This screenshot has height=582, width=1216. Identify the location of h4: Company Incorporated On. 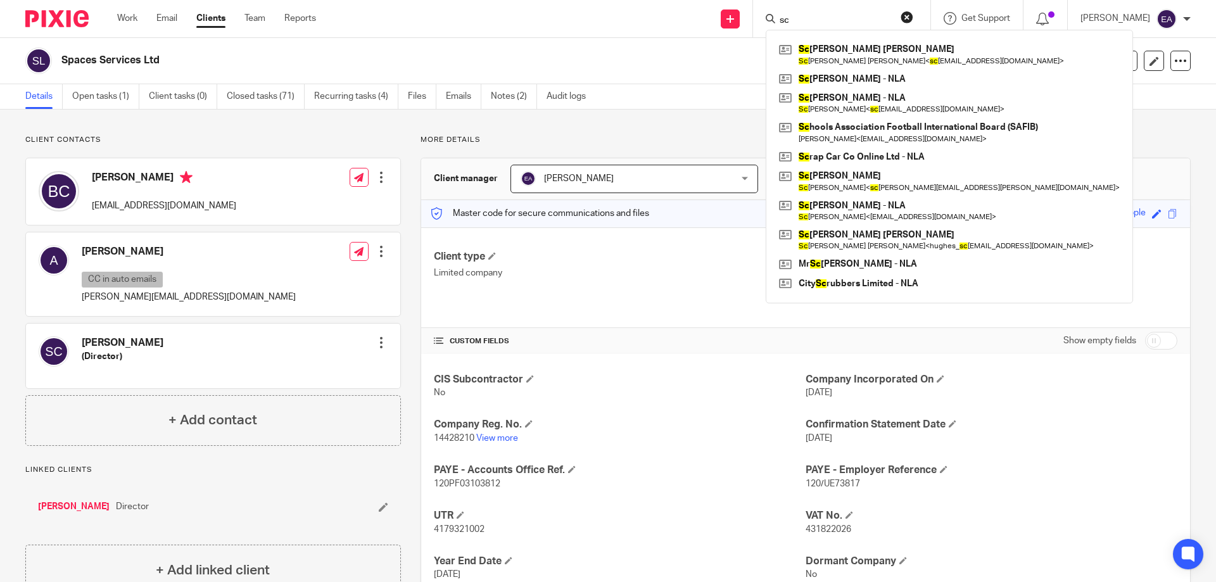
(991, 379).